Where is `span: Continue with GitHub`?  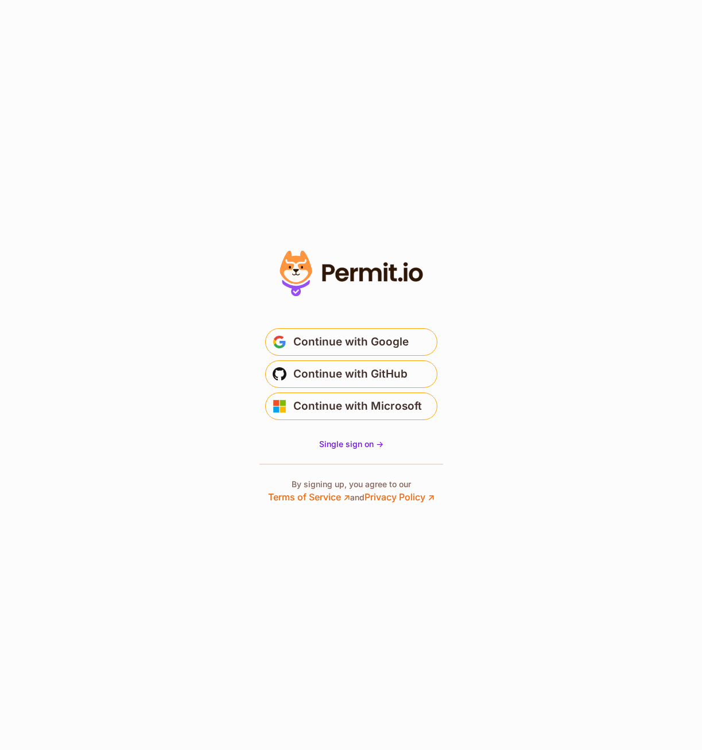
span: Continue with GitHub is located at coordinates (350, 374).